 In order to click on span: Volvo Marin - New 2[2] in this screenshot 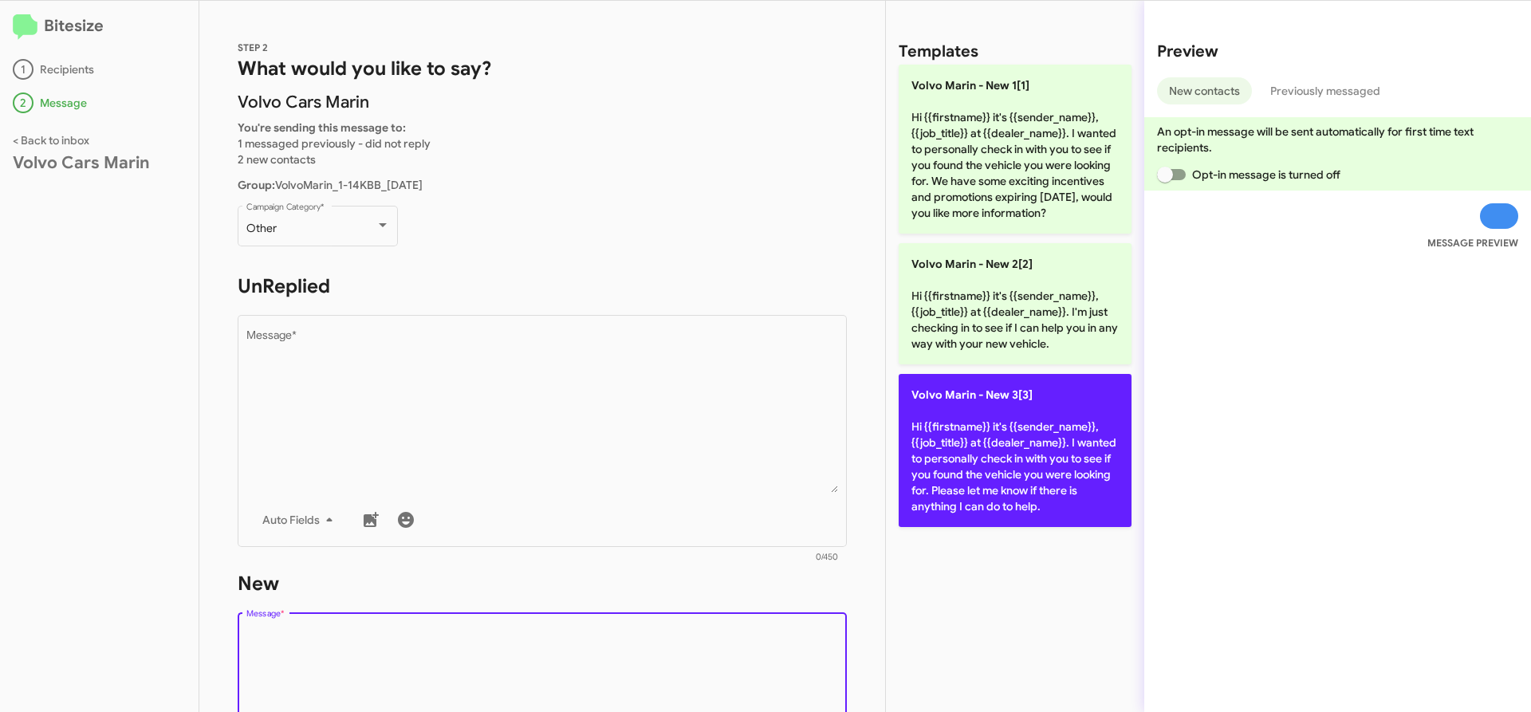, I will do `click(972, 264)`.